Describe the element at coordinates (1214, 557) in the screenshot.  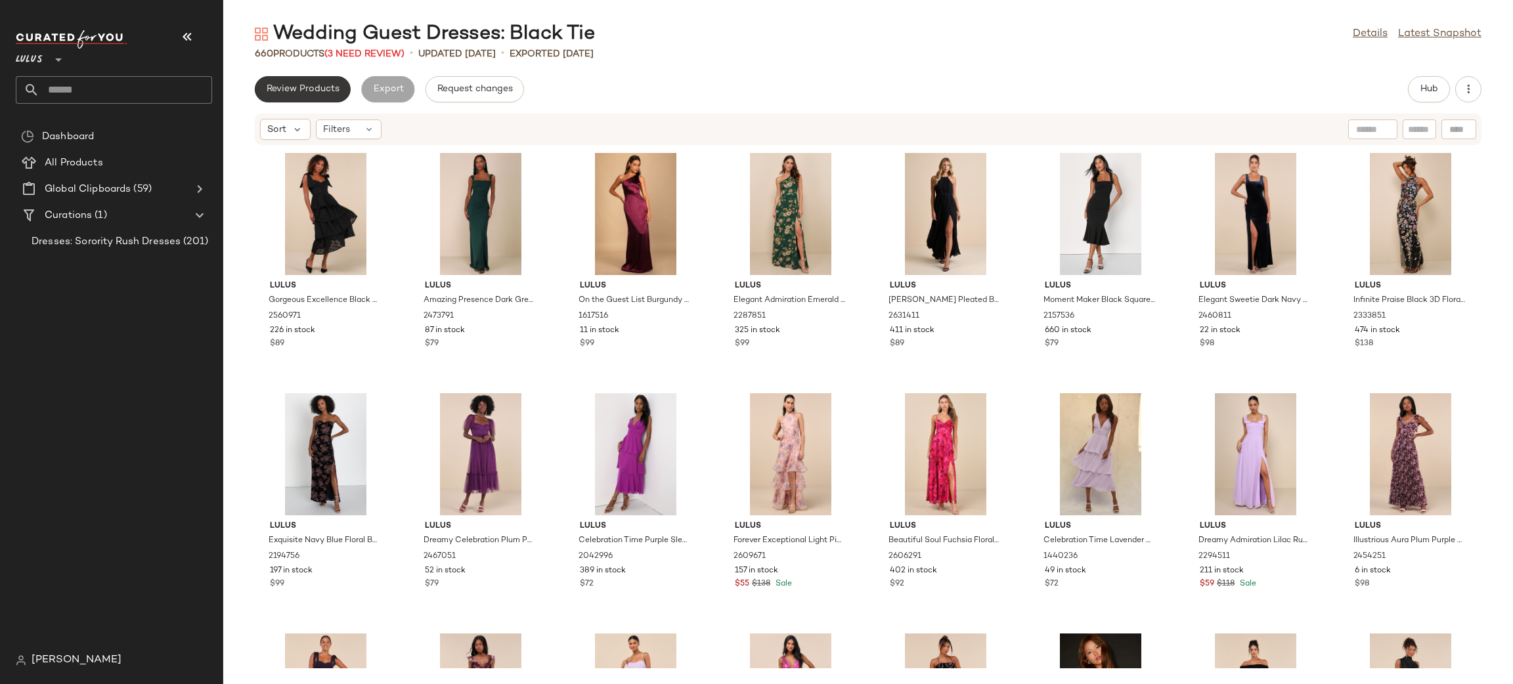
I see `span: 2294511` at that location.